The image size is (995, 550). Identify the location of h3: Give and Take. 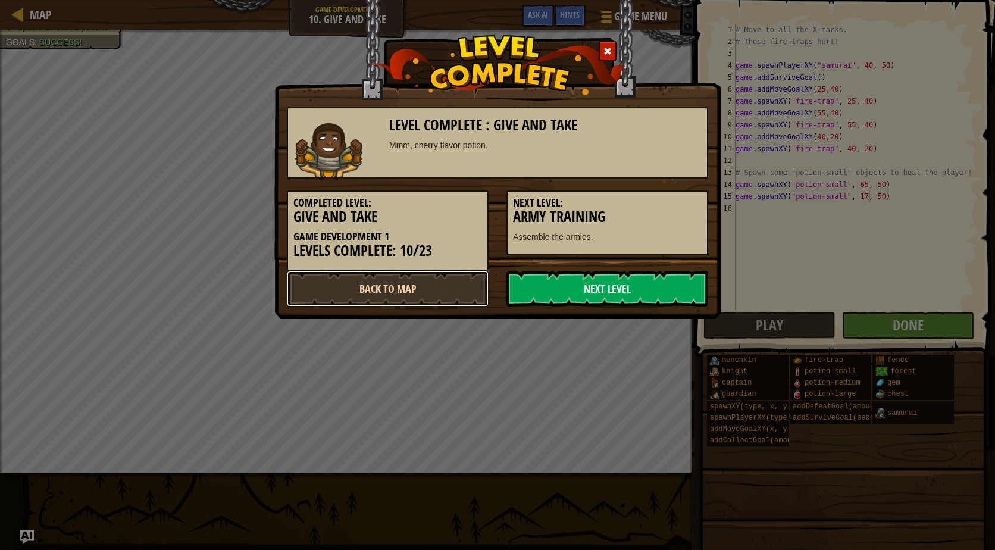
(388, 217).